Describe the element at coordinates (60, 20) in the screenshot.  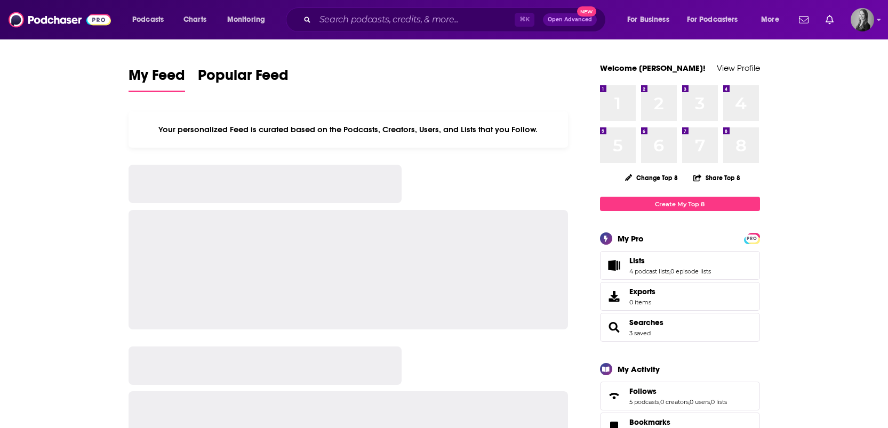
I see `img: Podchaser - Follow, Share and Rate Podcasts` at that location.